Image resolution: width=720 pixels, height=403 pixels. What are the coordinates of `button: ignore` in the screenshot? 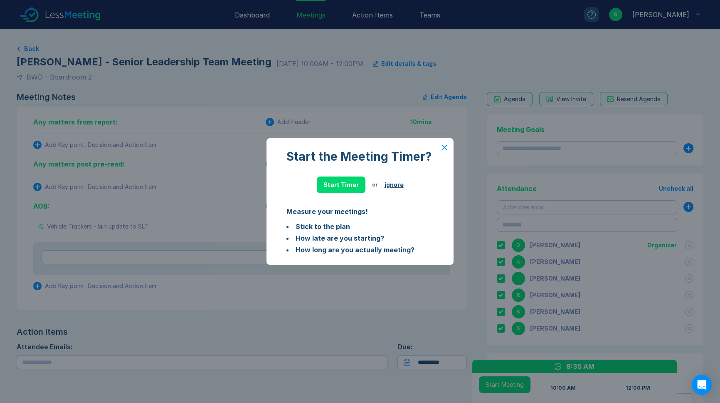 It's located at (394, 185).